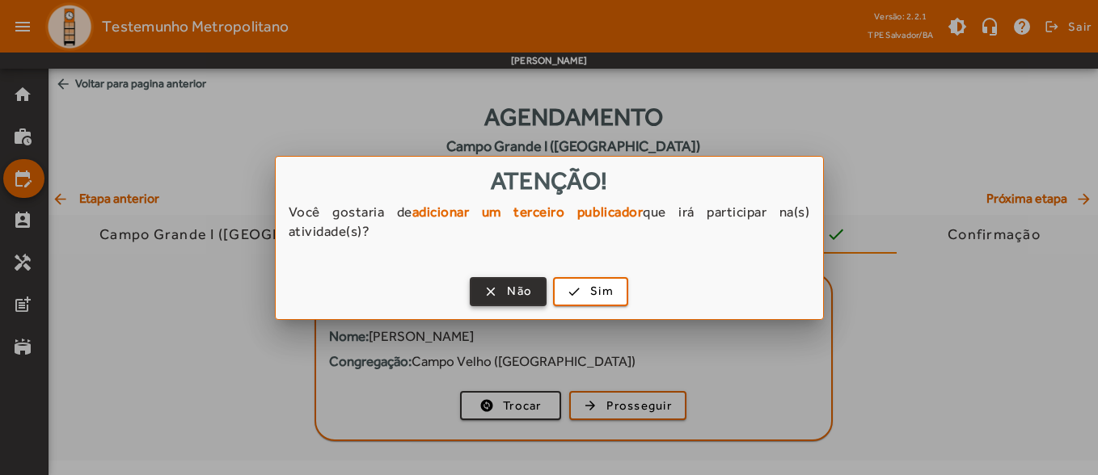  What do you see at coordinates (601, 291) in the screenshot?
I see `span: Sim` at bounding box center [601, 291].